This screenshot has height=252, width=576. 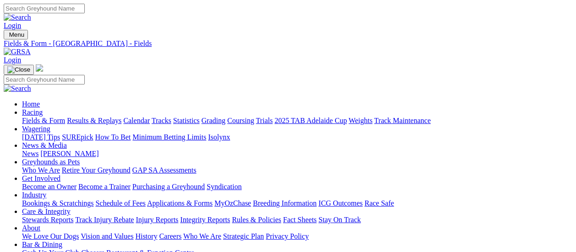 I want to click on a: Stay On Track, so click(x=340, y=219).